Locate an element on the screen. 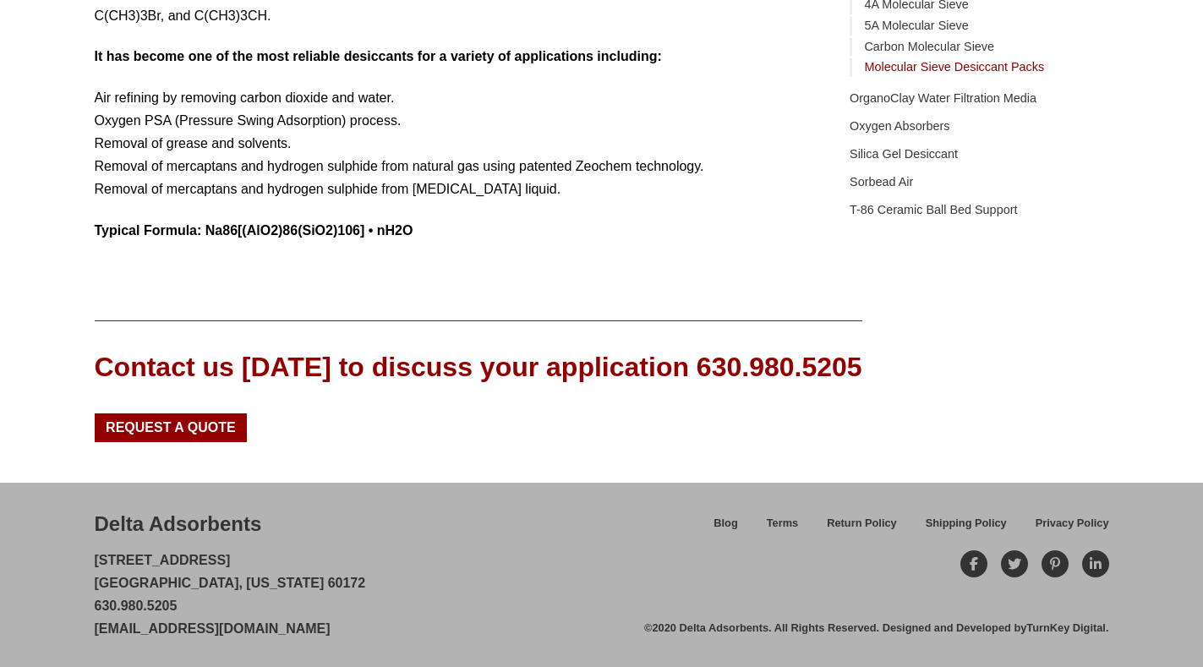 The image size is (1203, 667). strong: Typical Formula: Na86[(AlO2)86(SiO2)106] • nH2O is located at coordinates (254, 230).